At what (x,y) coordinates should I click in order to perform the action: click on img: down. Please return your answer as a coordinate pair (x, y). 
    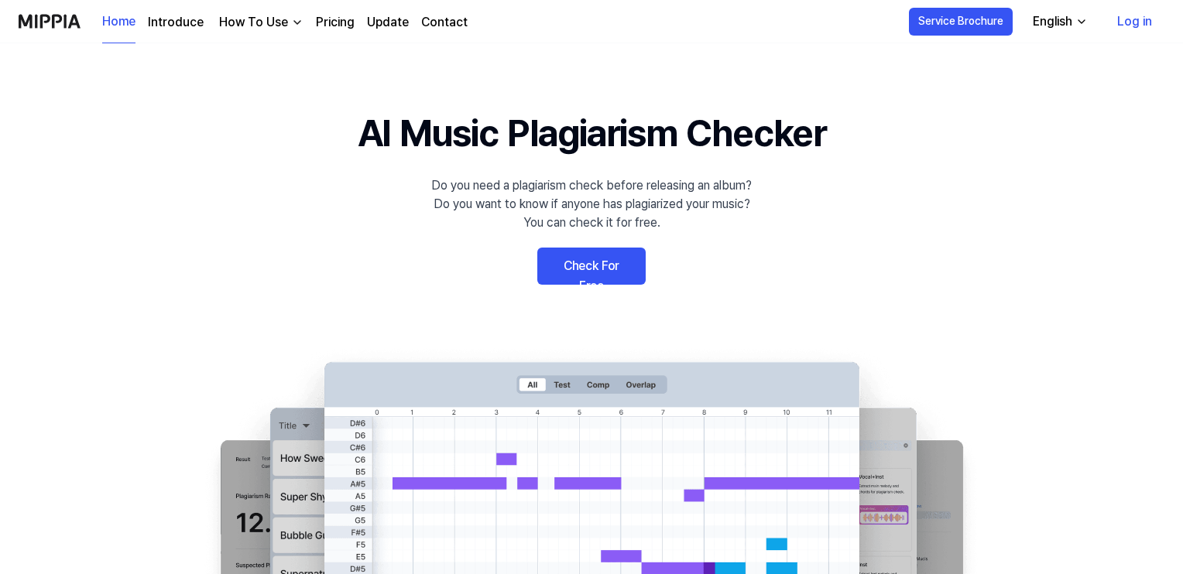
    Looking at the image, I should click on (297, 22).